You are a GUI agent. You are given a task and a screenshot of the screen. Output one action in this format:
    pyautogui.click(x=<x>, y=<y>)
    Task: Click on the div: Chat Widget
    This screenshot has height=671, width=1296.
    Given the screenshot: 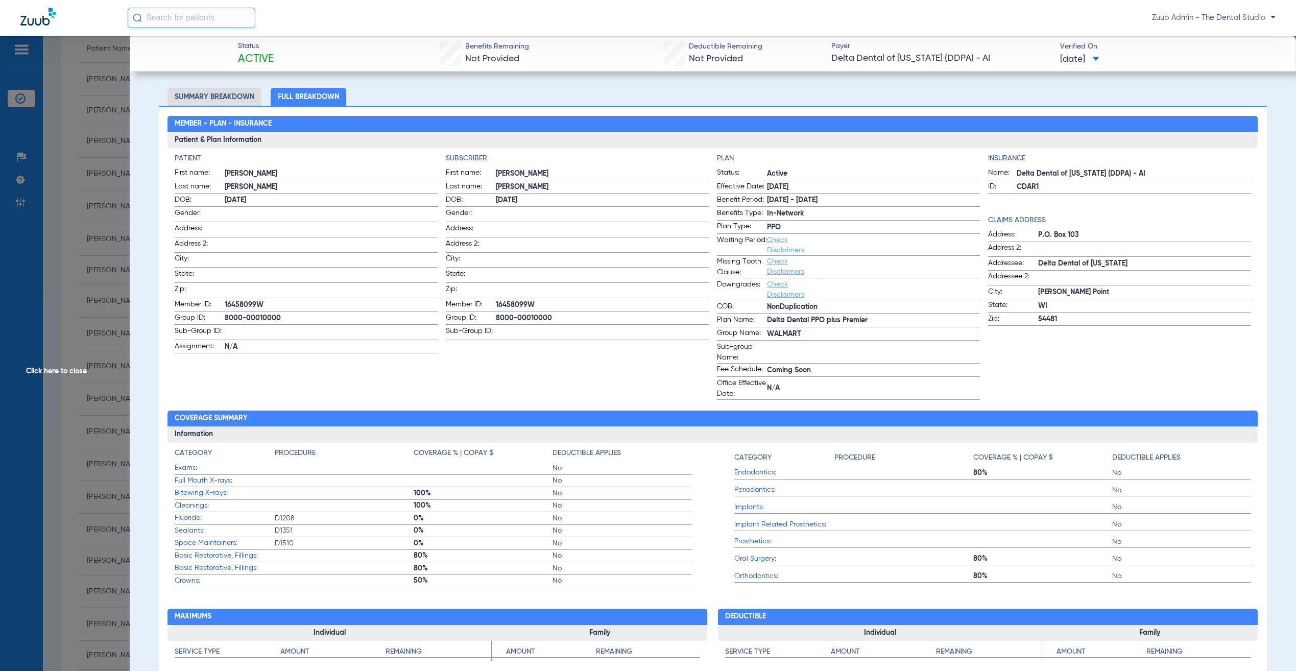 What is the action you would take?
    pyautogui.click(x=1270, y=646)
    